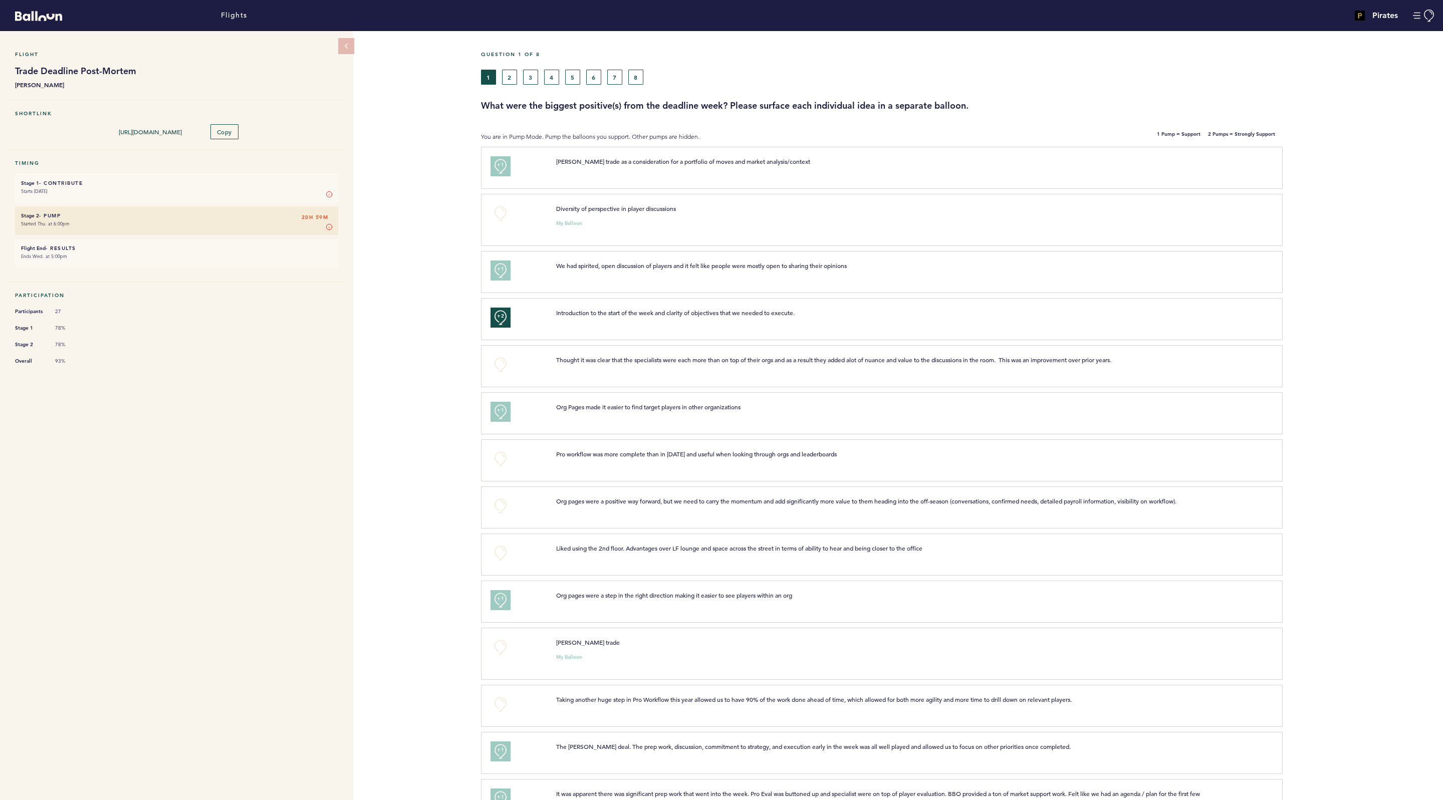  Describe the element at coordinates (44, 256) in the screenshot. I see `time: Ends Wed. at 5:00pm` at that location.